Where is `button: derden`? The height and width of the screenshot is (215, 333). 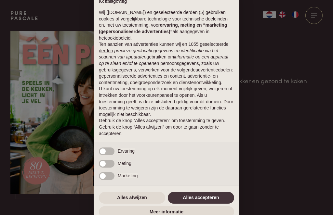 button: derden is located at coordinates (106, 51).